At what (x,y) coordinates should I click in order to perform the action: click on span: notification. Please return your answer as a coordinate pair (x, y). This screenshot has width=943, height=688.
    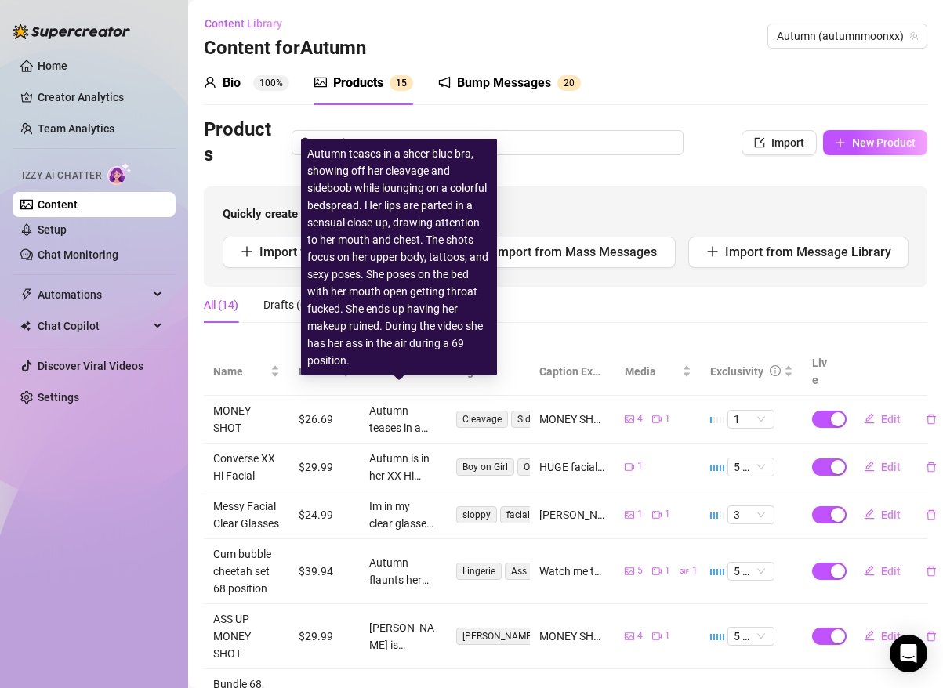
    Looking at the image, I should click on (445, 82).